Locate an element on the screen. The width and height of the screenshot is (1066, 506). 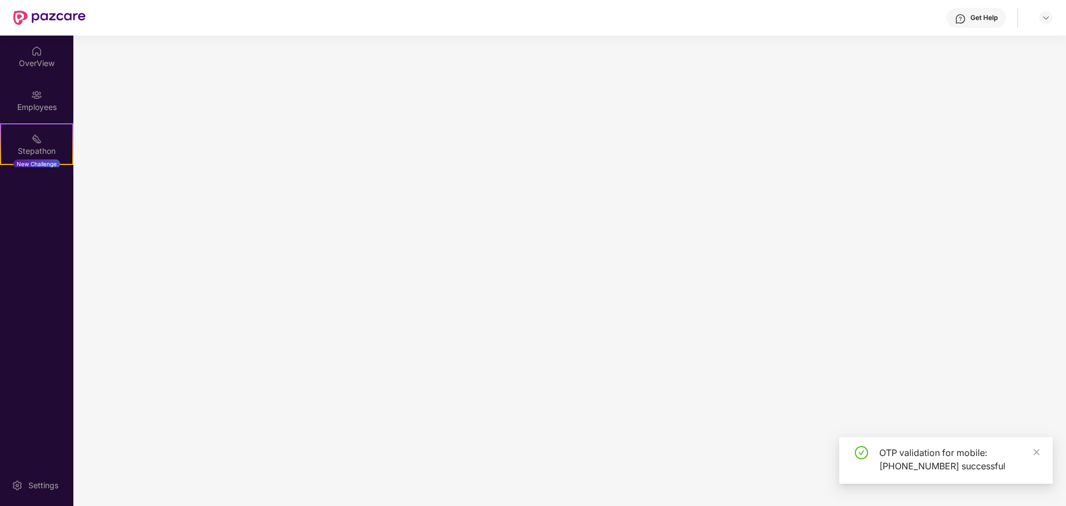
div: Stepathon is located at coordinates (37, 151).